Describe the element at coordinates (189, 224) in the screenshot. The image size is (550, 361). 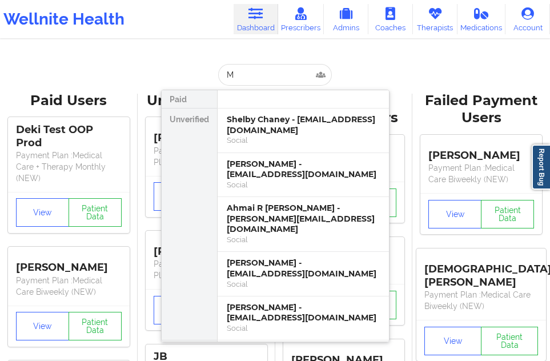
I see `div: Unverified` at that location.